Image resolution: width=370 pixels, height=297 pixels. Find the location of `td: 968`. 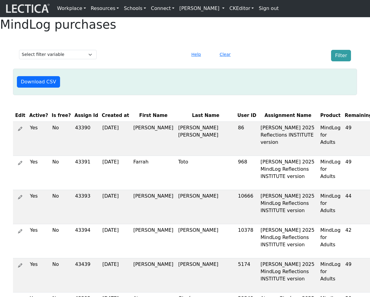

td: 968 is located at coordinates (247, 172).